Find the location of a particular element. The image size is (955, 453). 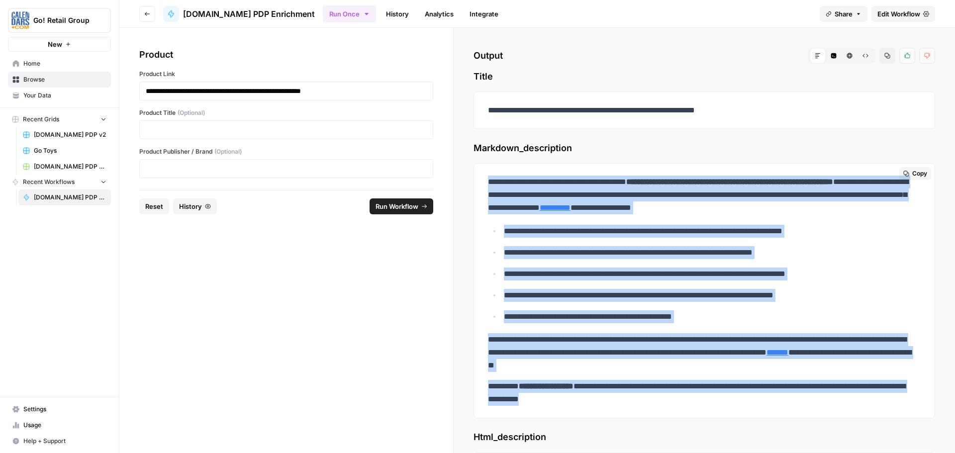

span: Copy is located at coordinates (919, 174).